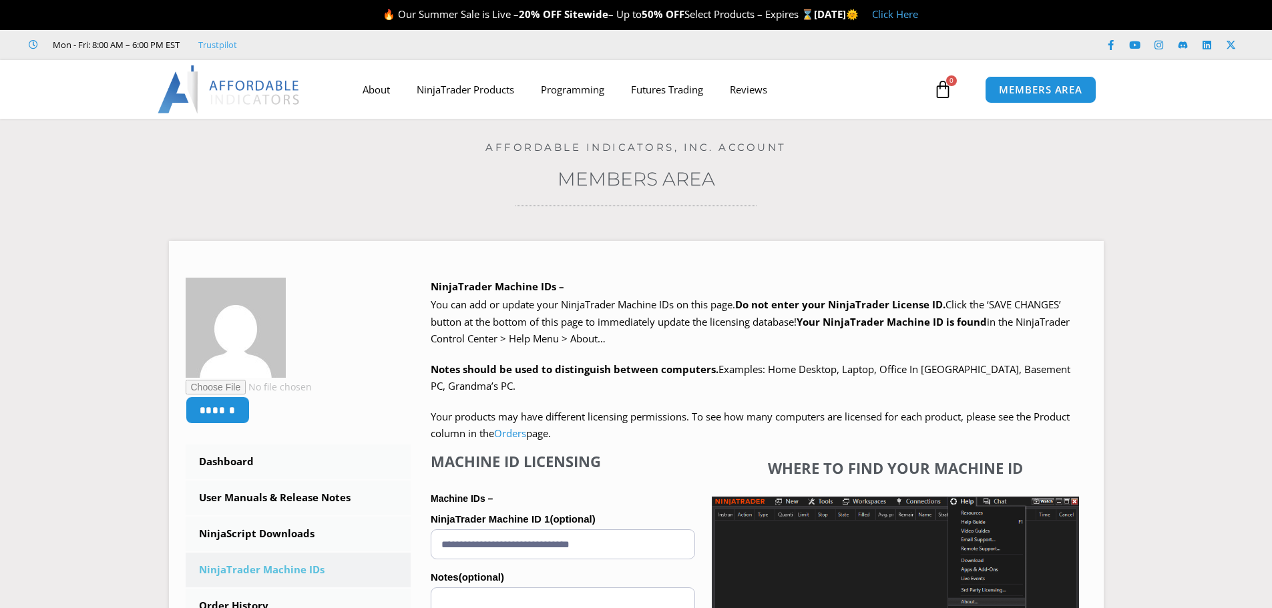  Describe the element at coordinates (951, 81) in the screenshot. I see `span: 0` at that location.